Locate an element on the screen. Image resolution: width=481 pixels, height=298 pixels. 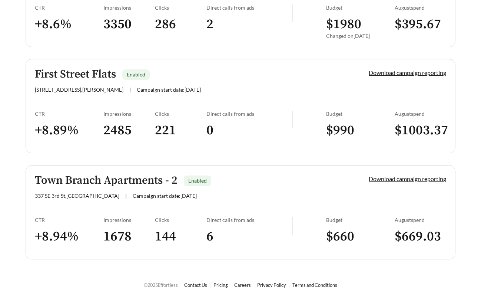
a: Privacy Policy is located at coordinates (272, 285).